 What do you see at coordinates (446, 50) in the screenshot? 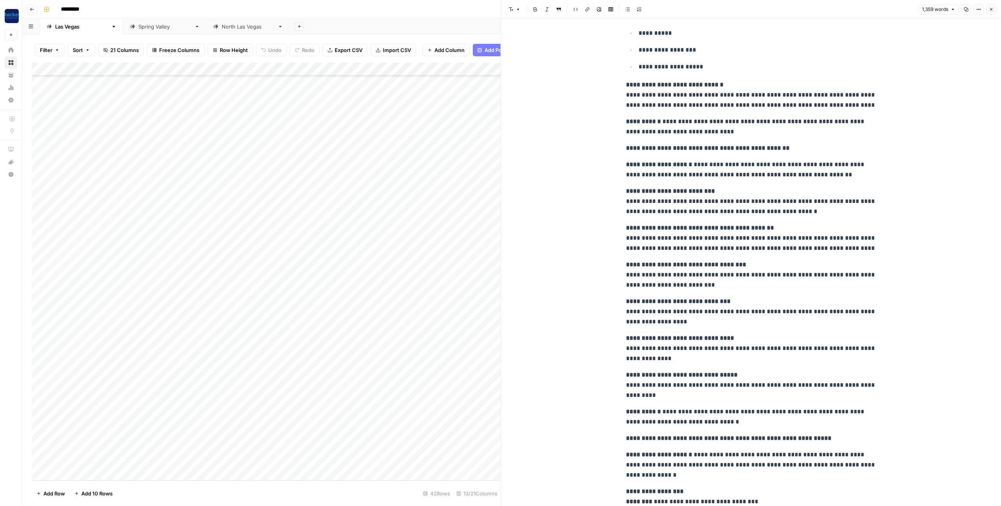
I see `button: Add Column` at bounding box center [446, 50].